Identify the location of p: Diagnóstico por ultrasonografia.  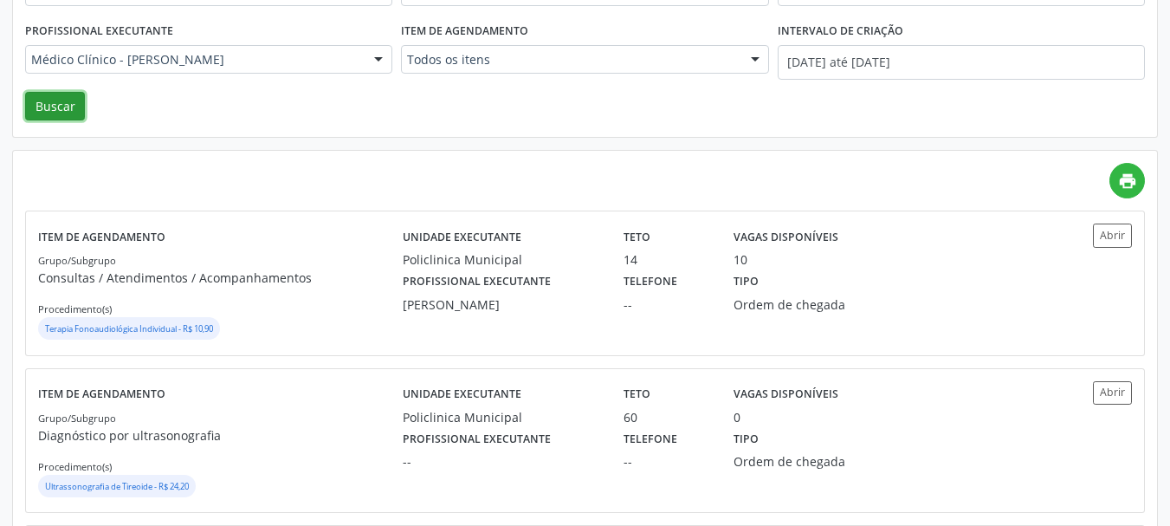
(220, 435).